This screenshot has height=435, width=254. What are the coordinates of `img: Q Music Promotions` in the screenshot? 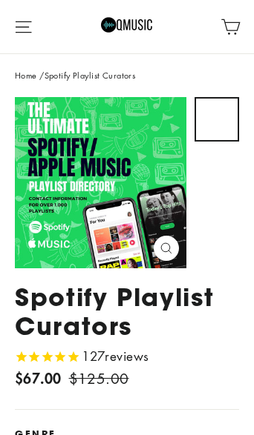 It's located at (127, 26).